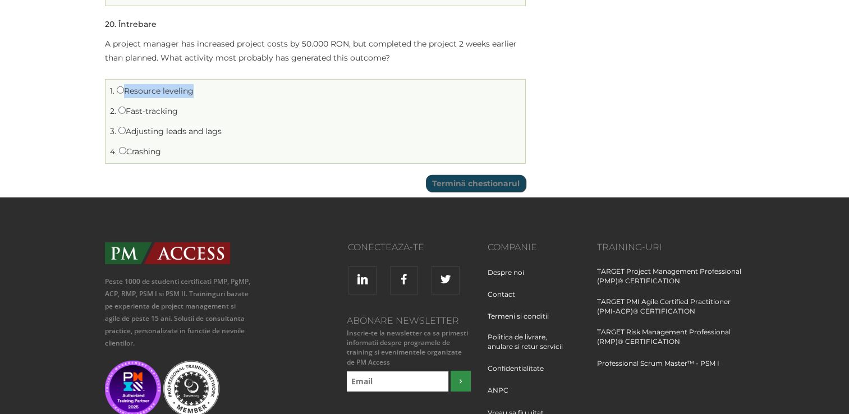 This screenshot has width=849, height=414. Describe the element at coordinates (170, 131) in the screenshot. I see `label: Adjusting leads and lags` at that location.